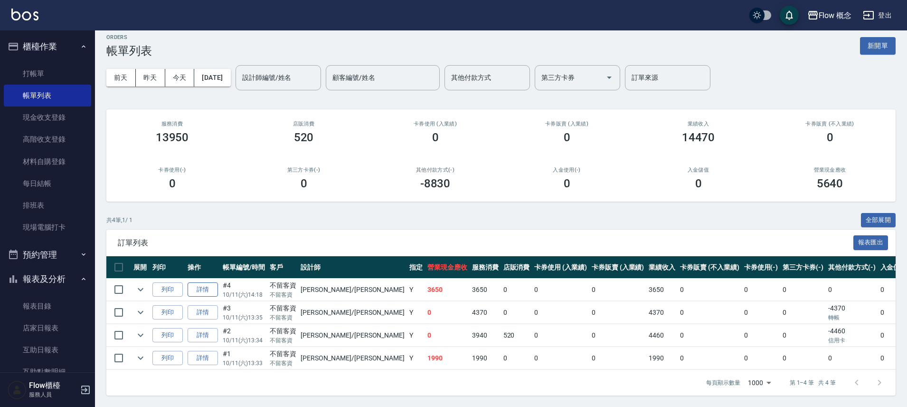  Describe the element at coordinates (567, 123) in the screenshot. I see `h2: 卡券販賣 (入業績)` at that location.